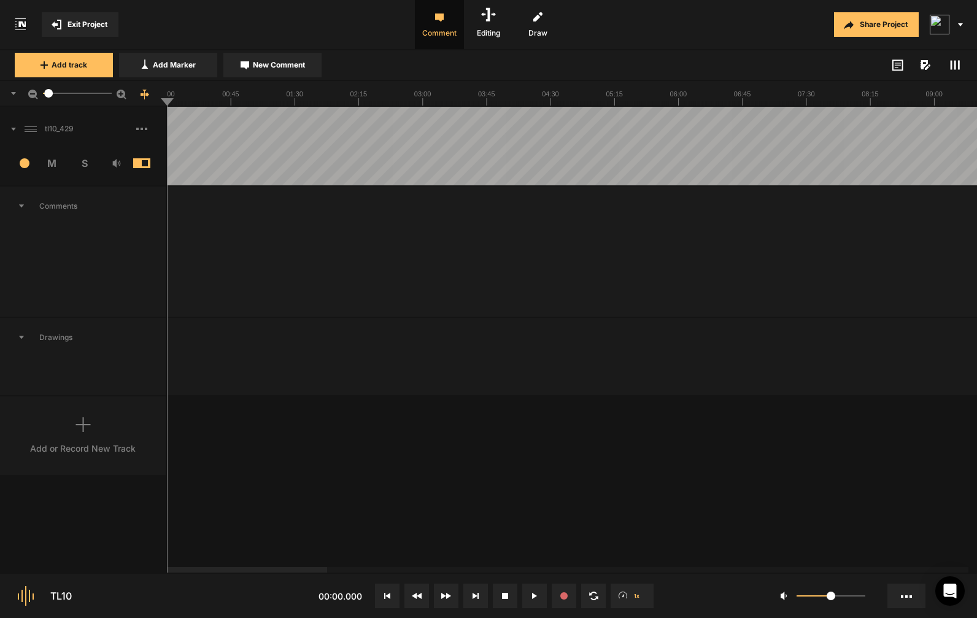 The height and width of the screenshot is (618, 977). Describe the element at coordinates (423, 94) in the screenshot. I see `text: 03:00` at that location.